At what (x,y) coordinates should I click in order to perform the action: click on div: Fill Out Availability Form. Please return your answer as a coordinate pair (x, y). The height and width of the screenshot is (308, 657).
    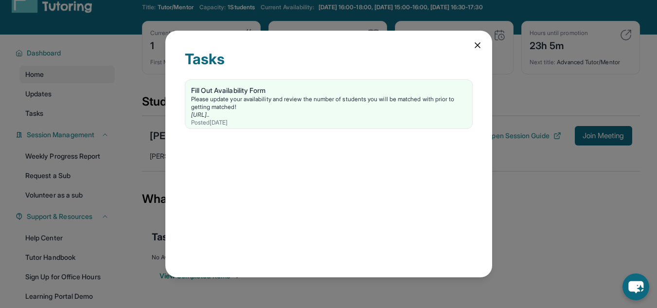
    Looking at the image, I should click on (329, 90).